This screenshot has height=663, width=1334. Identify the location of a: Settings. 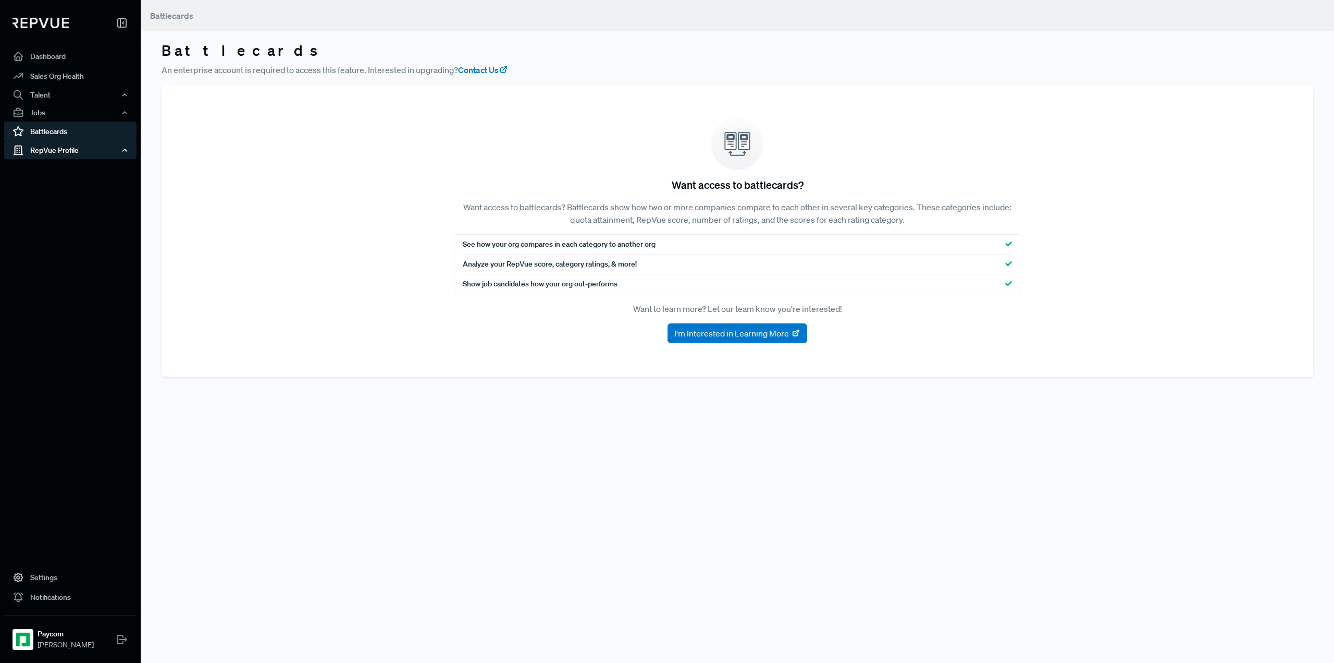
(70, 577).